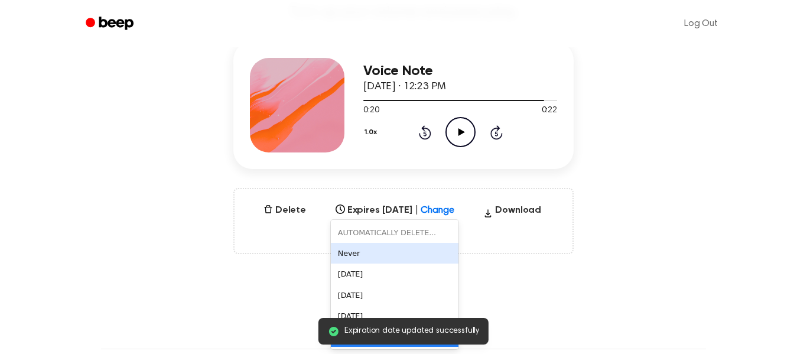  Describe the element at coordinates (701, 24) in the screenshot. I see `a: Log Out` at that location.